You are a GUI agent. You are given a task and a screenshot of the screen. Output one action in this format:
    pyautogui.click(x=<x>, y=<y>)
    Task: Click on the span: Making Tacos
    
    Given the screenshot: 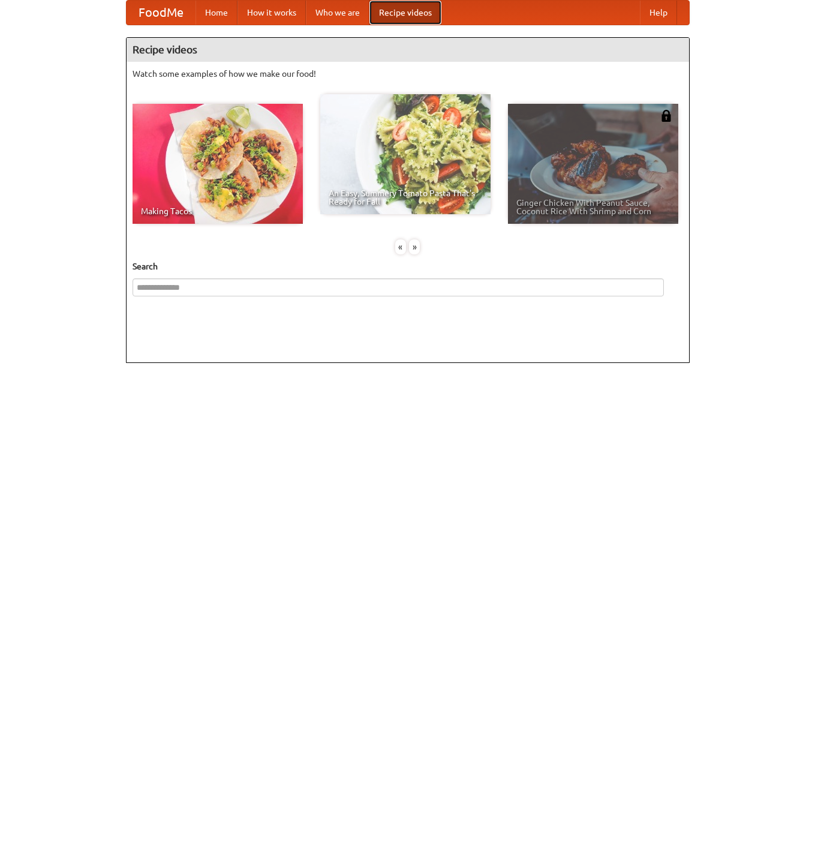 What is the action you would take?
    pyautogui.click(x=218, y=211)
    